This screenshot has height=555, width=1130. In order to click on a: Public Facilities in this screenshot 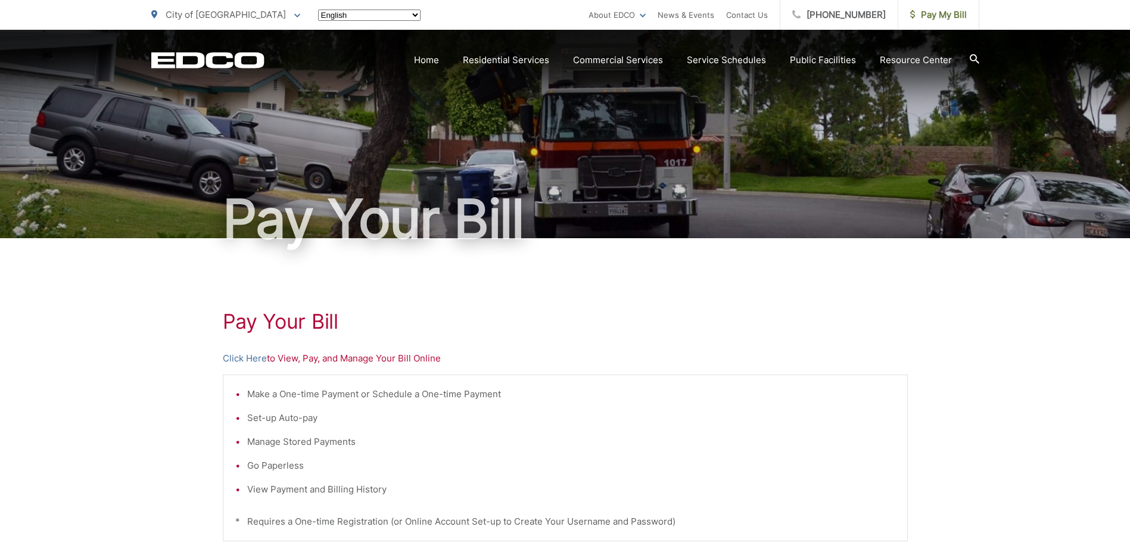, I will do `click(823, 60)`.